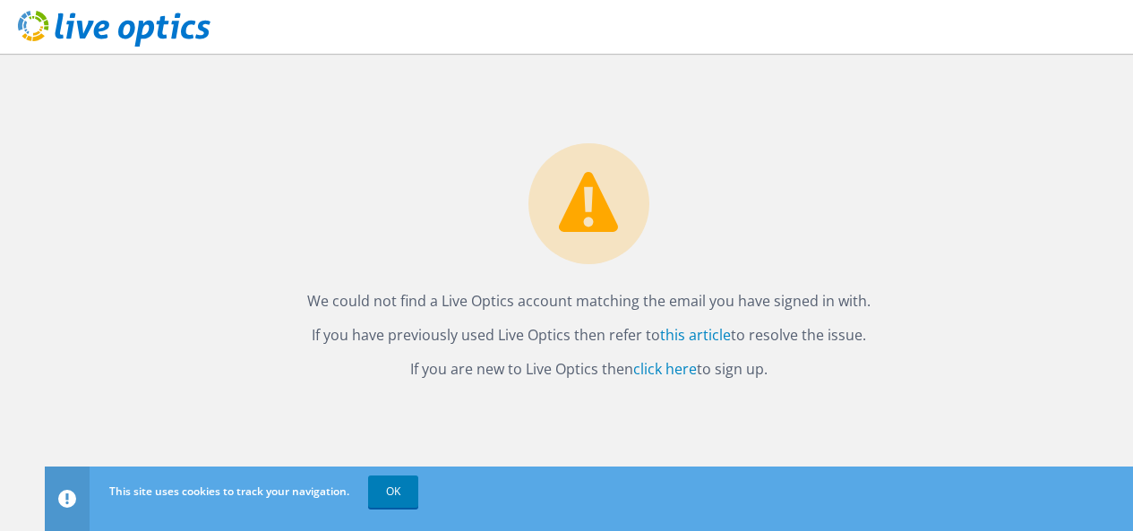 The image size is (1133, 531). What do you see at coordinates (393, 492) in the screenshot?
I see `a: OK` at bounding box center [393, 492].